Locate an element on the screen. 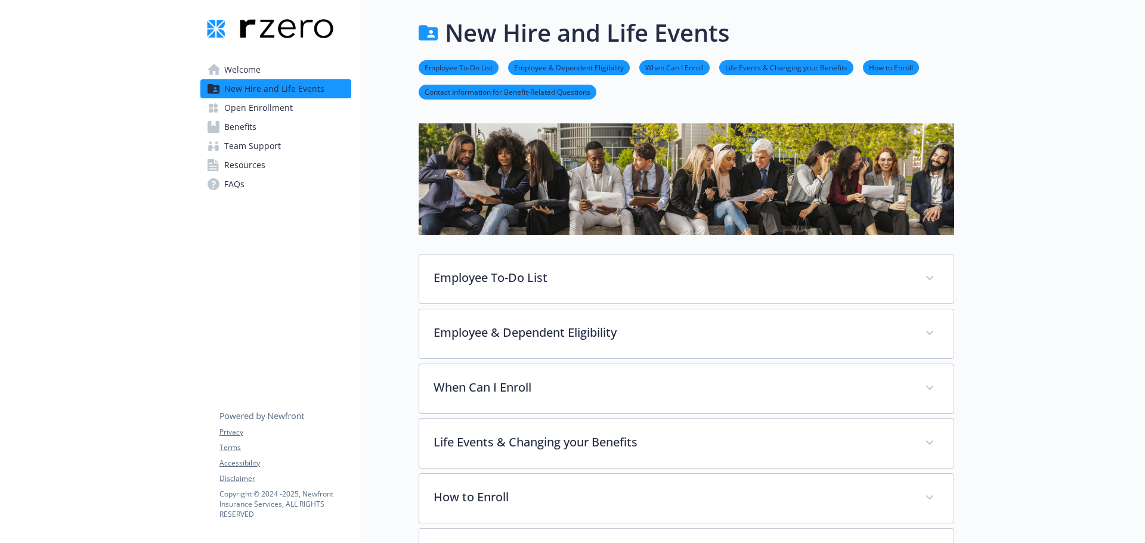 The width and height of the screenshot is (1145, 543). a: Welcome is located at coordinates (275, 70).